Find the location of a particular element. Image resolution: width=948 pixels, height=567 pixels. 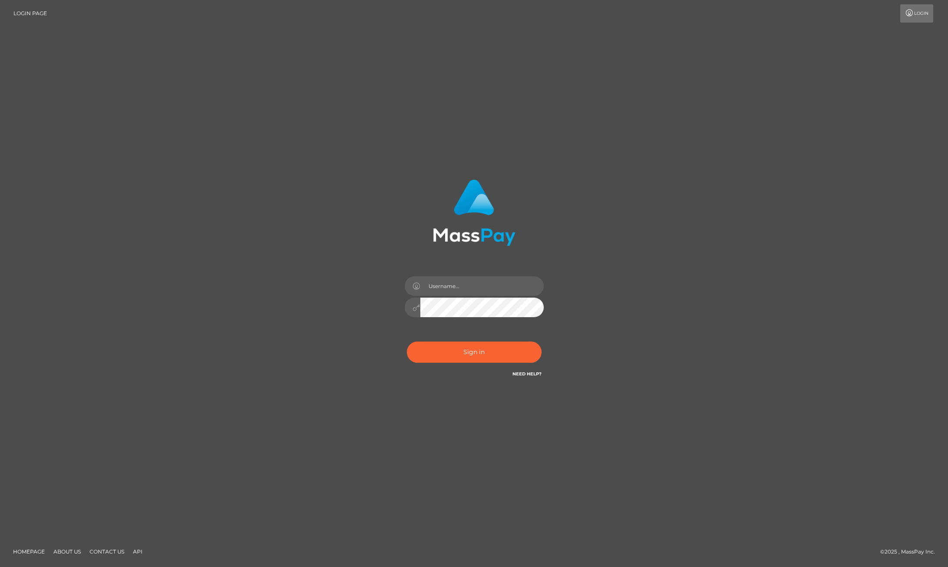

a: API is located at coordinates (138, 552).